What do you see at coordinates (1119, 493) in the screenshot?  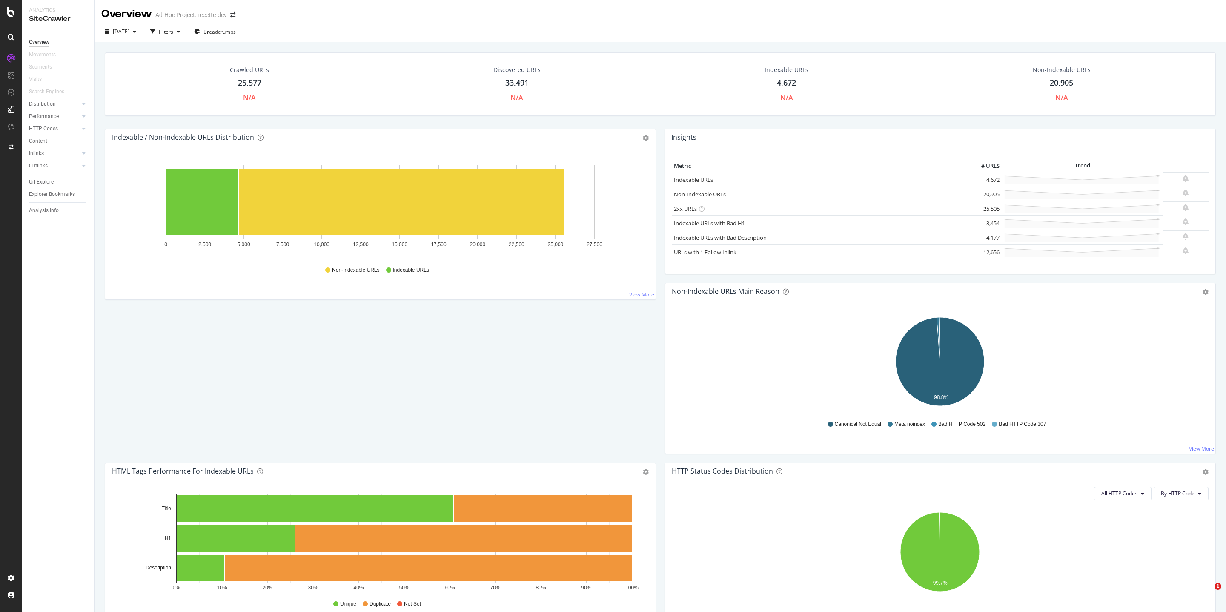 I see `span: All HTTP Codes` at bounding box center [1119, 493].